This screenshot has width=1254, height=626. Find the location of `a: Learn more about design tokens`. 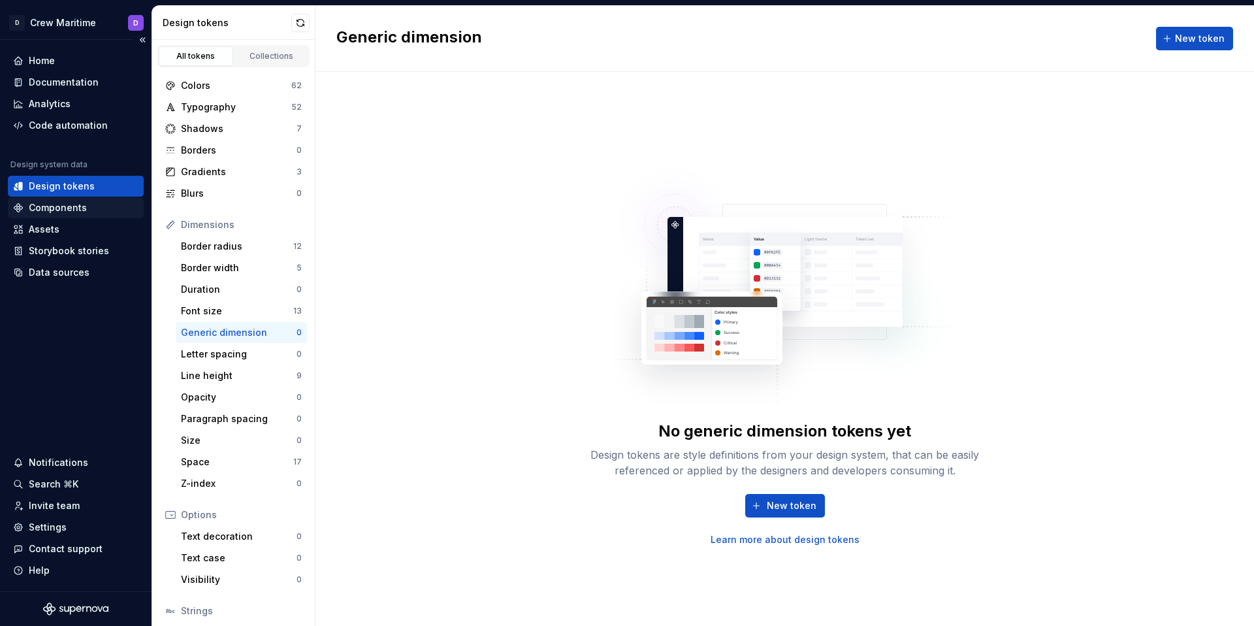

a: Learn more about design tokens is located at coordinates (785, 539).